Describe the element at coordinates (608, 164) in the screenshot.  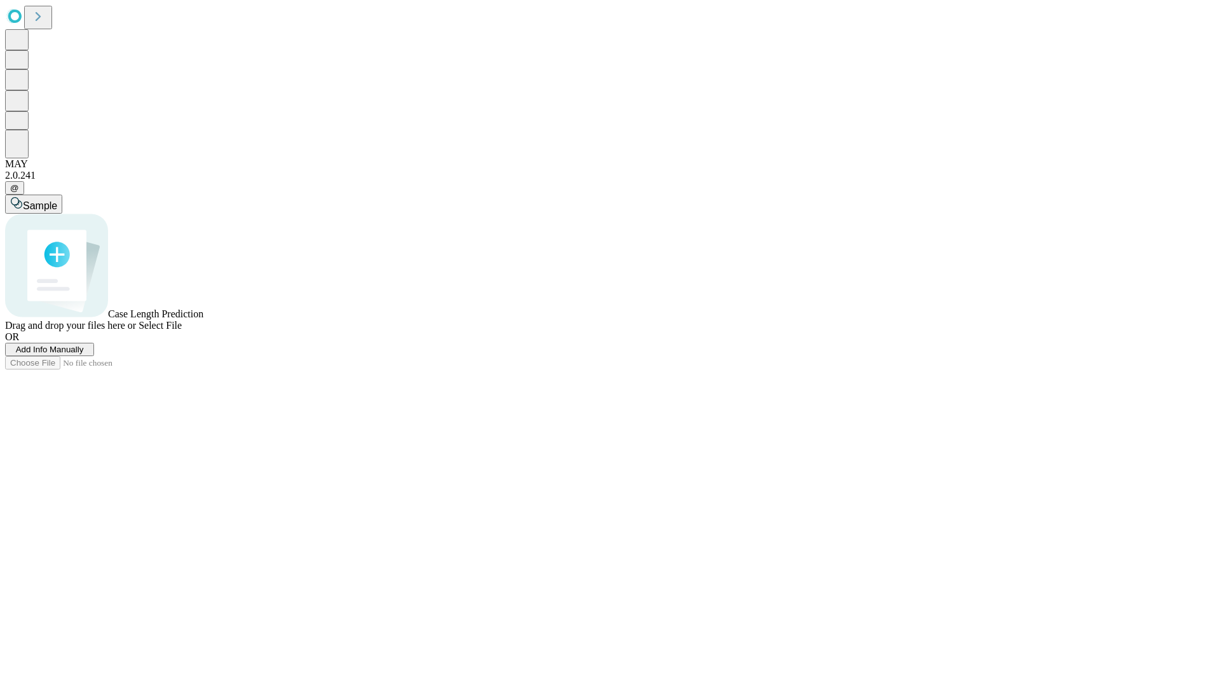
I see `div: MAY` at that location.